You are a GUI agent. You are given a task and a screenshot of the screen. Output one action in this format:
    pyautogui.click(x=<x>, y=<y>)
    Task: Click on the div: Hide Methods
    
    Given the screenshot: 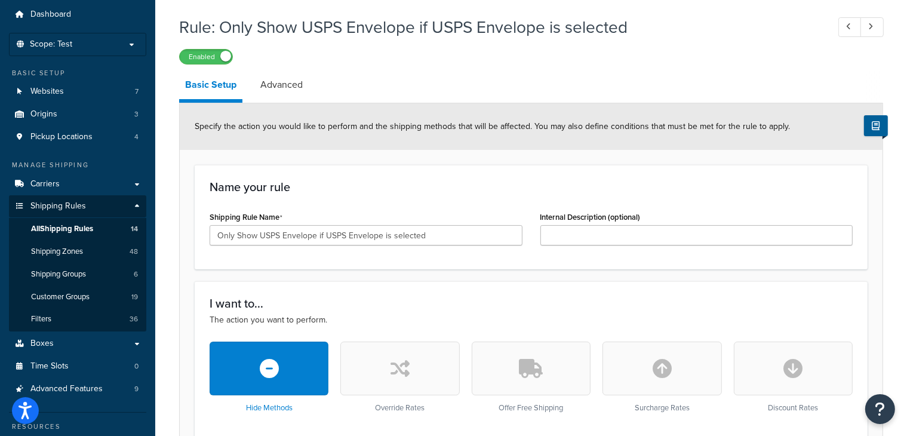 What is the action you would take?
    pyautogui.click(x=269, y=377)
    